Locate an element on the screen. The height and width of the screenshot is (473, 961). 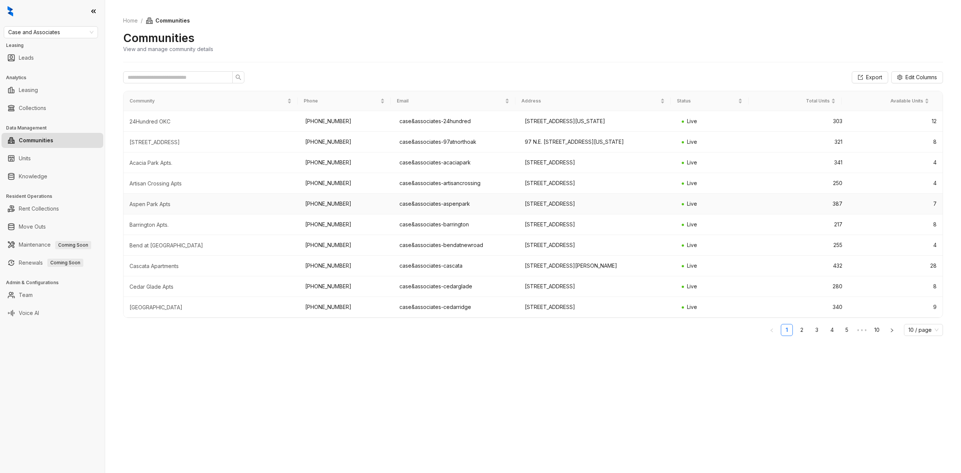
div: View and manage community details is located at coordinates (168, 49).